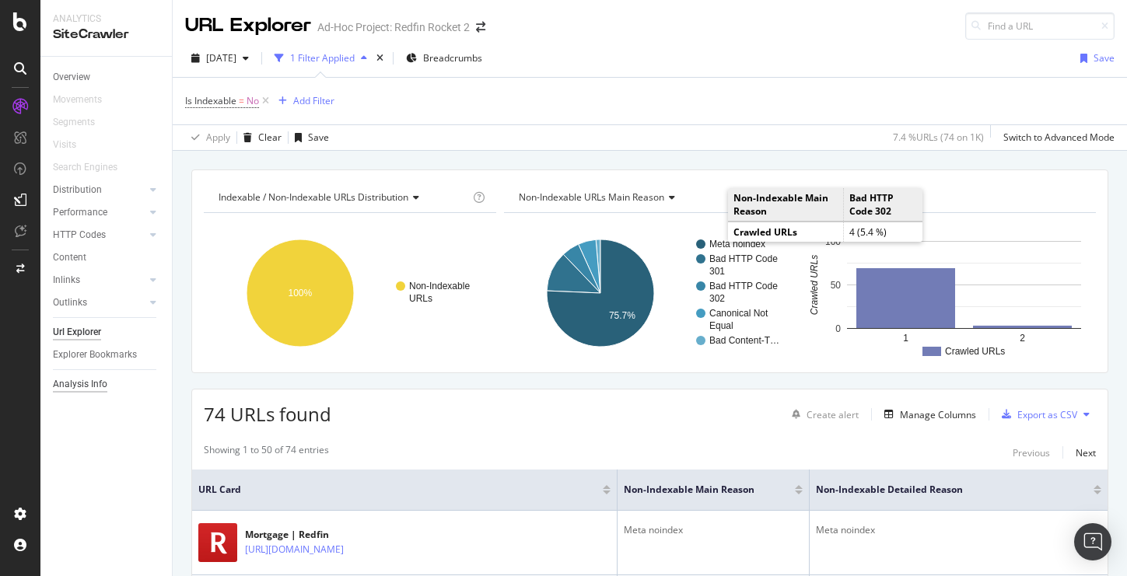 This screenshot has height=576, width=1127. Describe the element at coordinates (79, 235) in the screenshot. I see `div: HTTP Codes` at that location.